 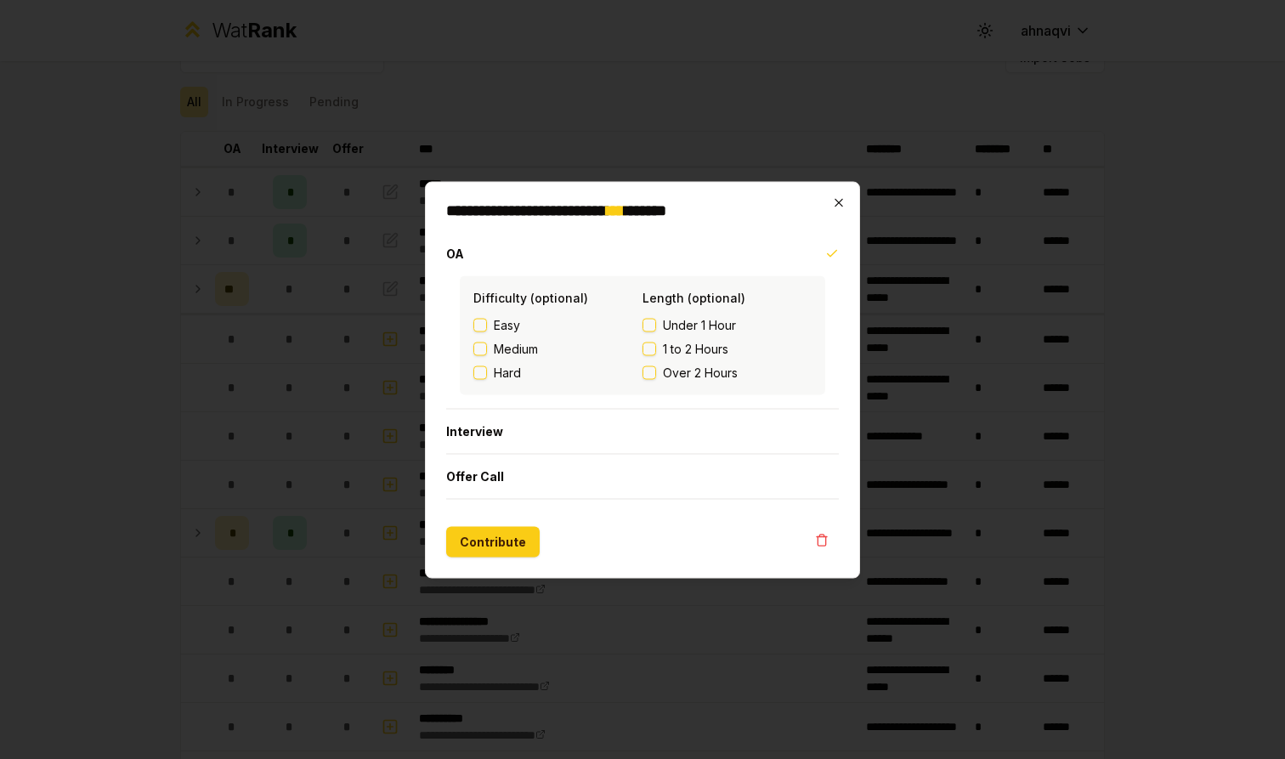 What do you see at coordinates (493, 541) in the screenshot?
I see `button: Contribute` at bounding box center [493, 541].